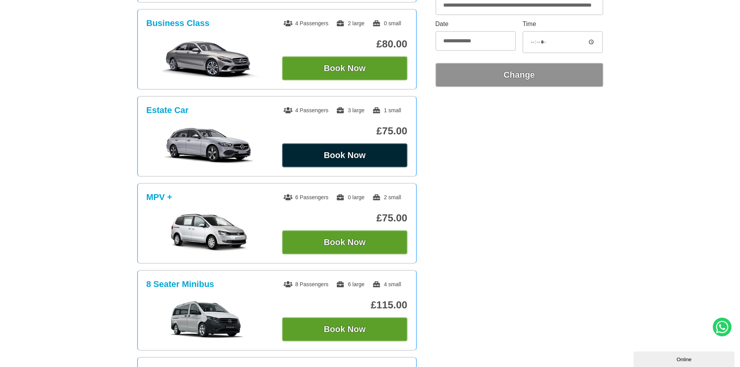 This screenshot has width=740, height=367. I want to click on span: 2 small, so click(387, 197).